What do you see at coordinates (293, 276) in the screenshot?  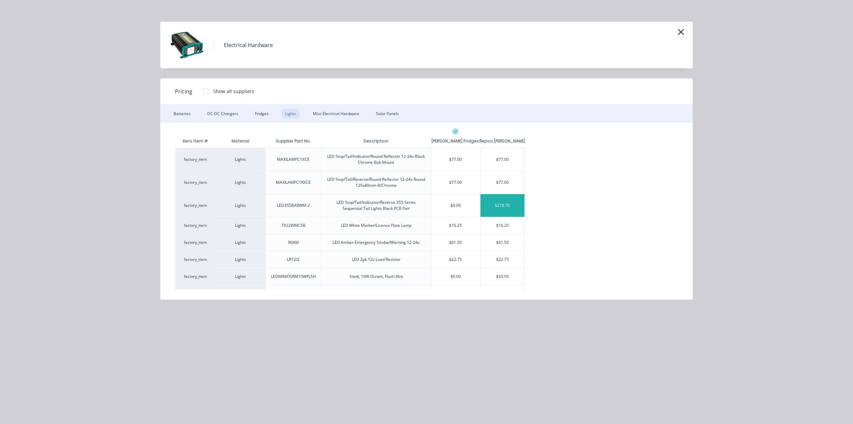 I see `div: LEDMINIOSRM10WFLSH` at bounding box center [293, 276].